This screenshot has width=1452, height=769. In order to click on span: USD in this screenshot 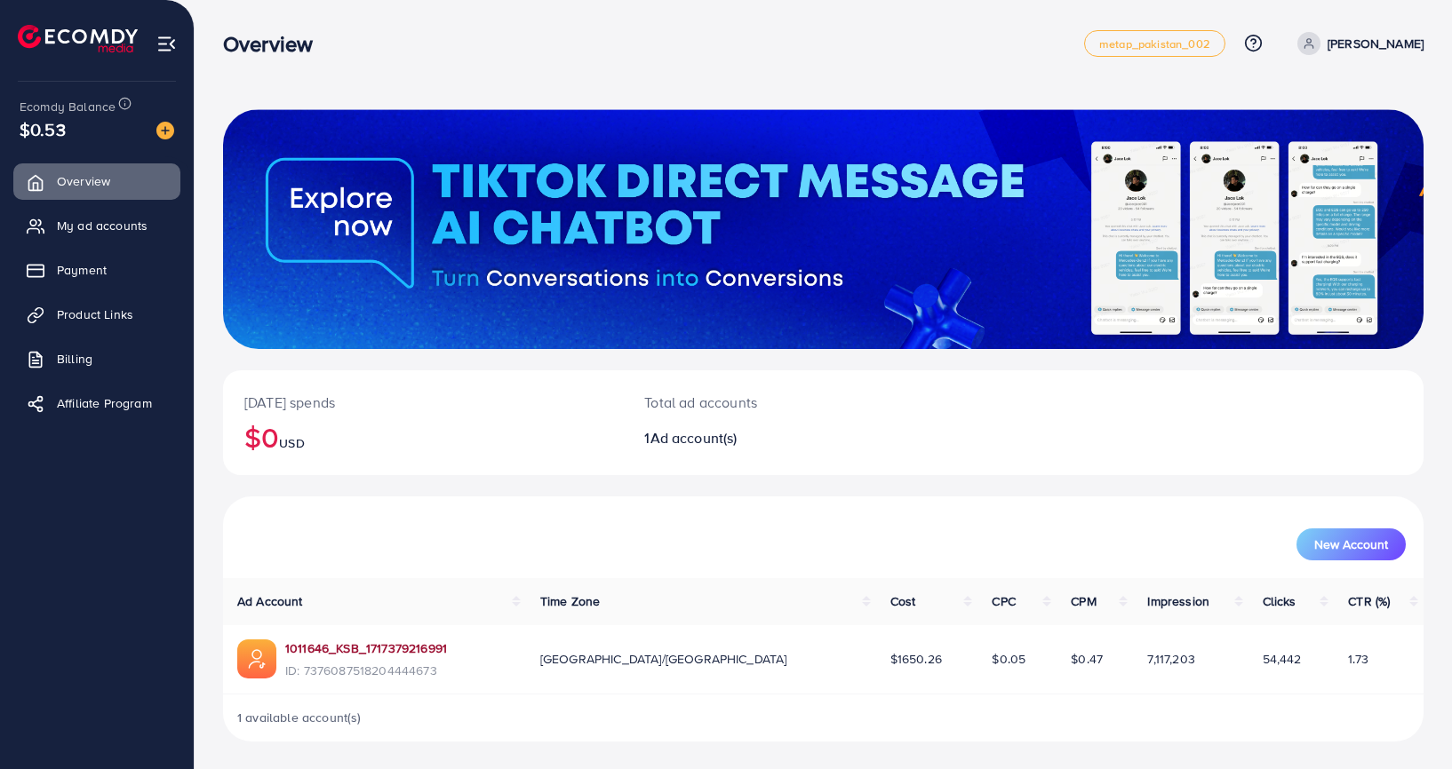, I will do `click(291, 443)`.